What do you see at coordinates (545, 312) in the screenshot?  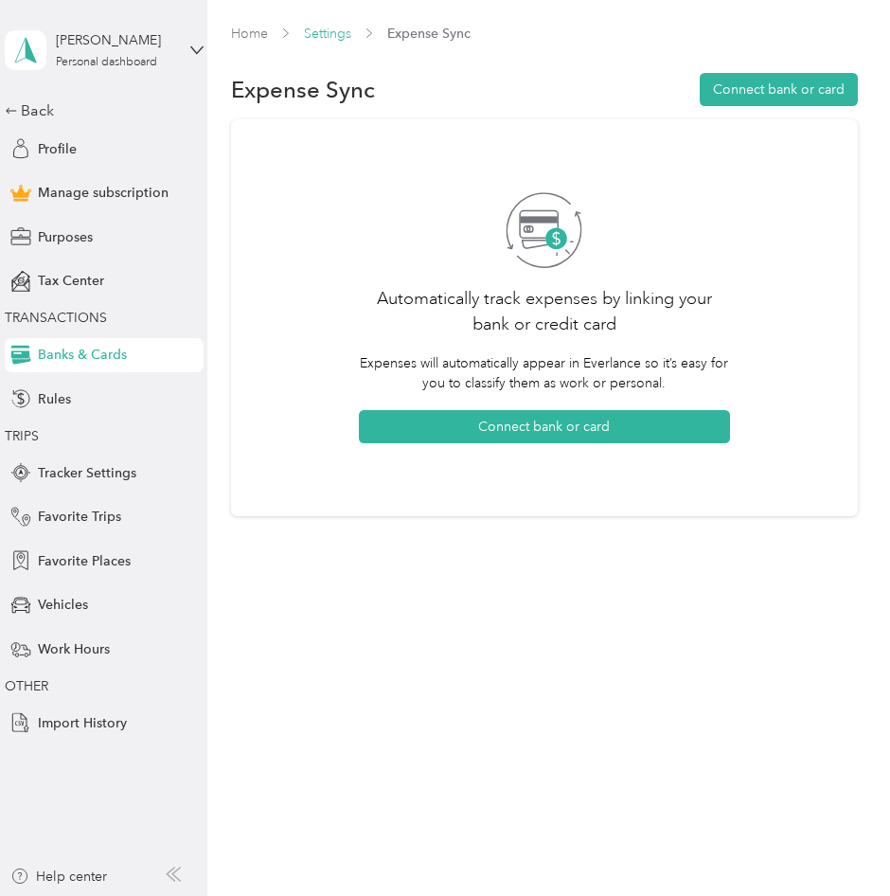 I see `h2: Automatically track expenses by linking your bank or credit card` at bounding box center [545, 312].